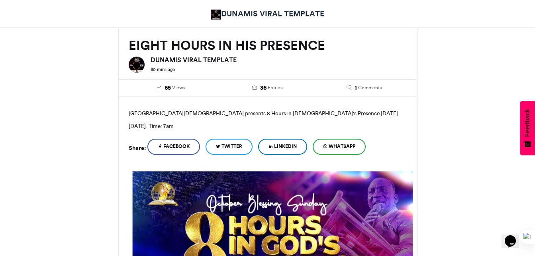 The image size is (535, 256). Describe the element at coordinates (171, 88) in the screenshot. I see `a: 65 Views` at that location.